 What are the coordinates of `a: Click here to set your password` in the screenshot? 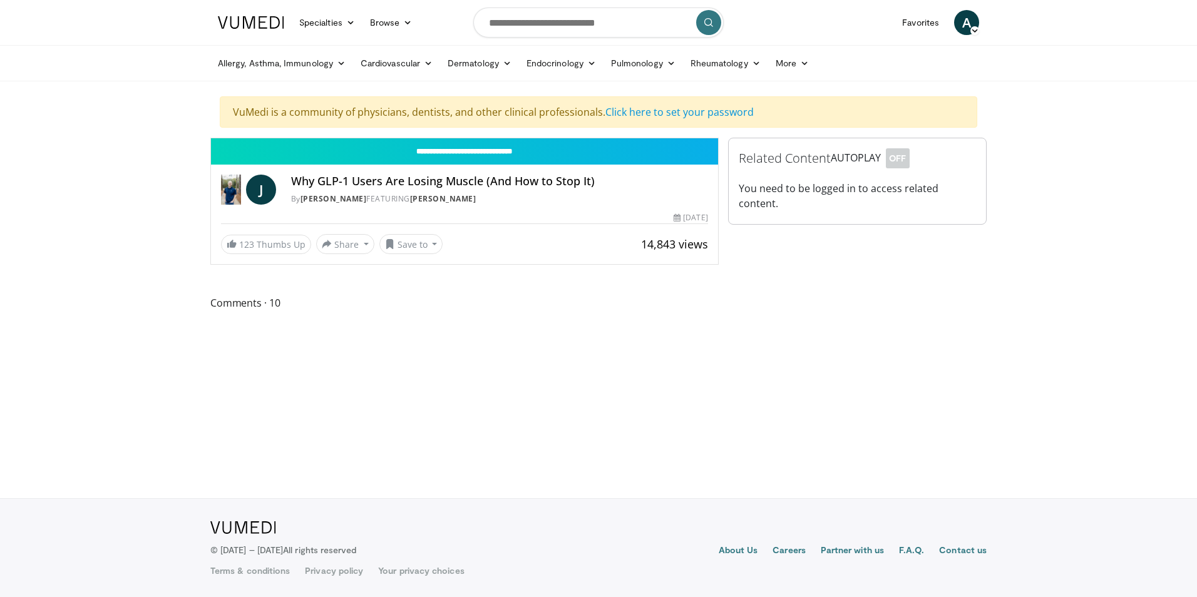 It's located at (680, 112).